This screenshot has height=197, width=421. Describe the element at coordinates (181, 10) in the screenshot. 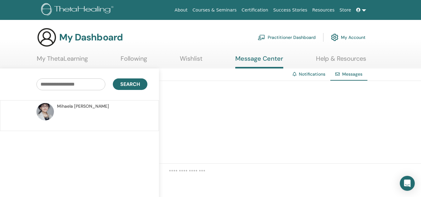

I see `a: About` at that location.